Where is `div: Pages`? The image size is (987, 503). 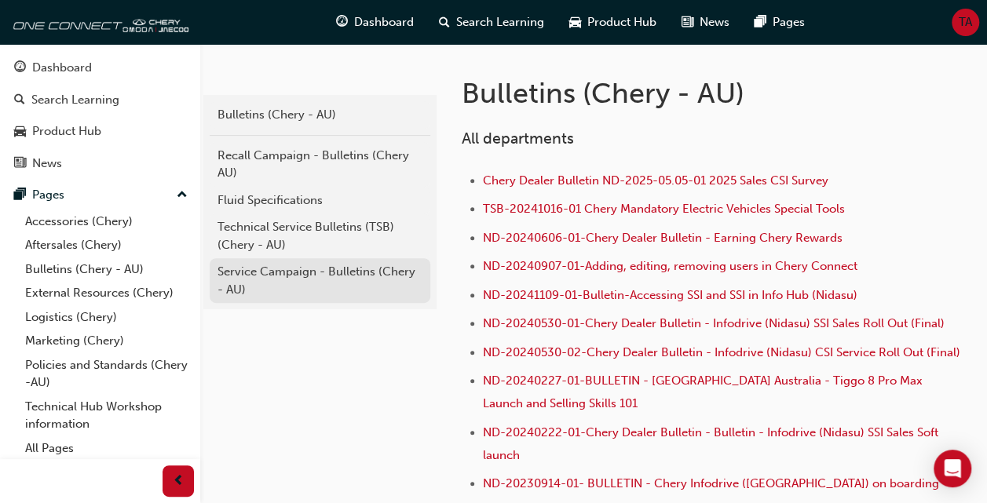
div: Pages is located at coordinates (48, 195).